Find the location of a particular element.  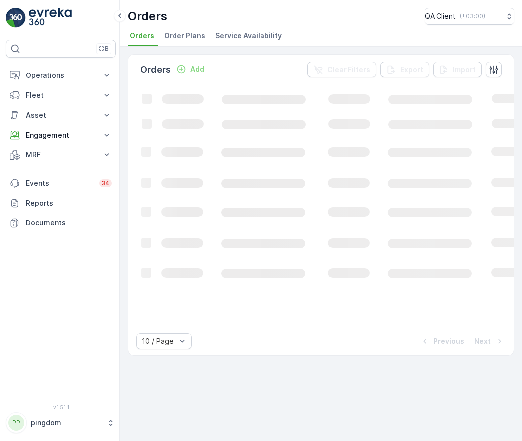

button: Add is located at coordinates (190, 69).